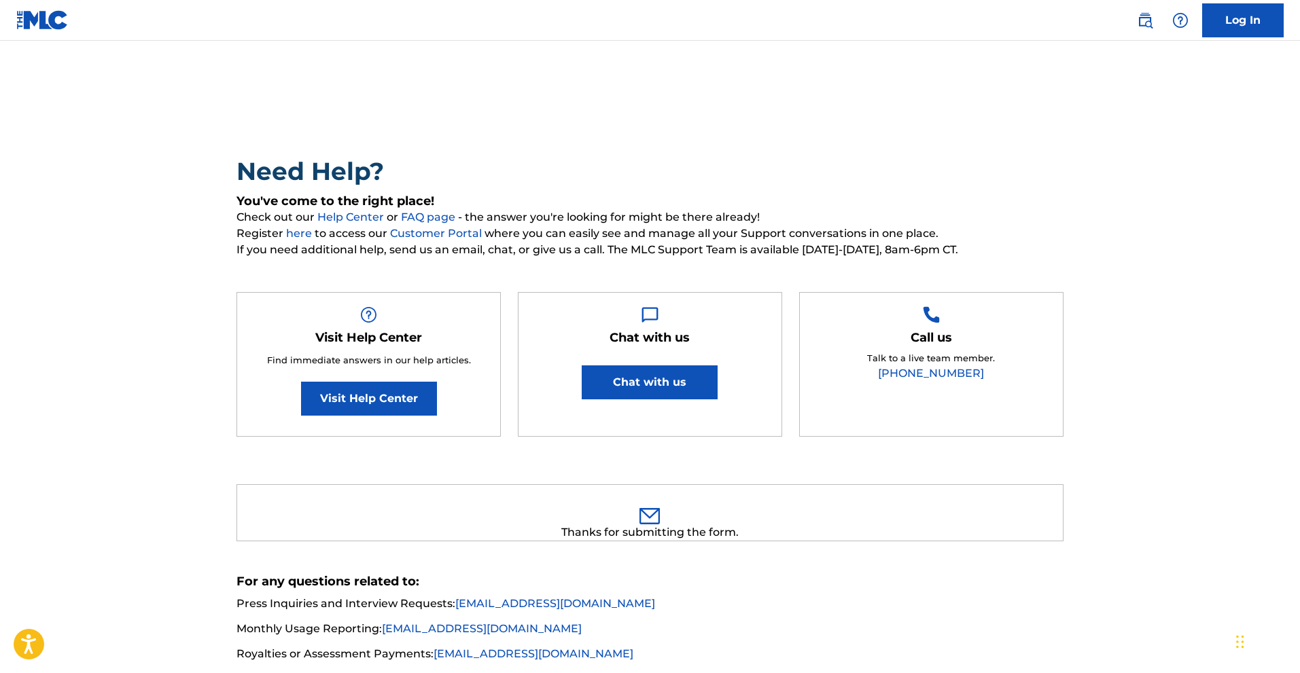 The image size is (1300, 673). I want to click on h5: Chat with us, so click(650, 338).